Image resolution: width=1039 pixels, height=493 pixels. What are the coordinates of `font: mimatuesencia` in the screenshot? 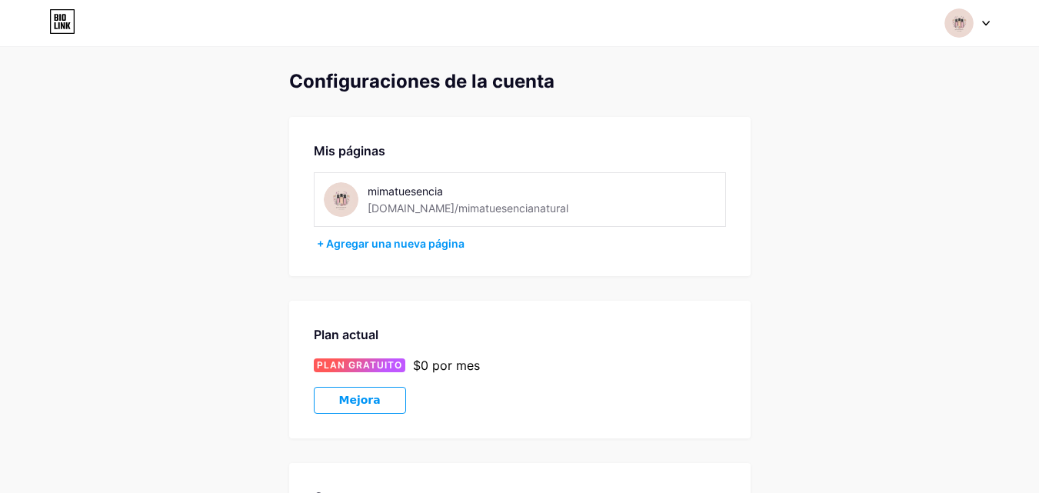 It's located at (405, 191).